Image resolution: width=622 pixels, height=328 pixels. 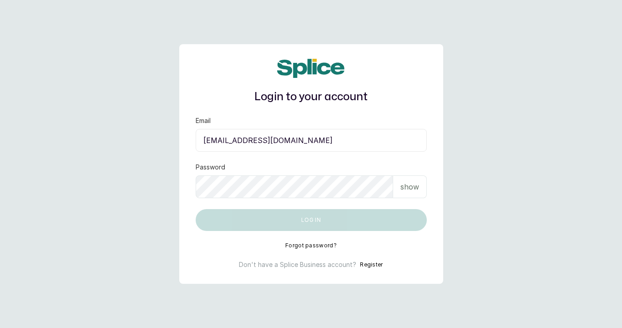 What do you see at coordinates (298, 264) in the screenshot?
I see `p: Don't have a Splice Business account?` at bounding box center [298, 264].